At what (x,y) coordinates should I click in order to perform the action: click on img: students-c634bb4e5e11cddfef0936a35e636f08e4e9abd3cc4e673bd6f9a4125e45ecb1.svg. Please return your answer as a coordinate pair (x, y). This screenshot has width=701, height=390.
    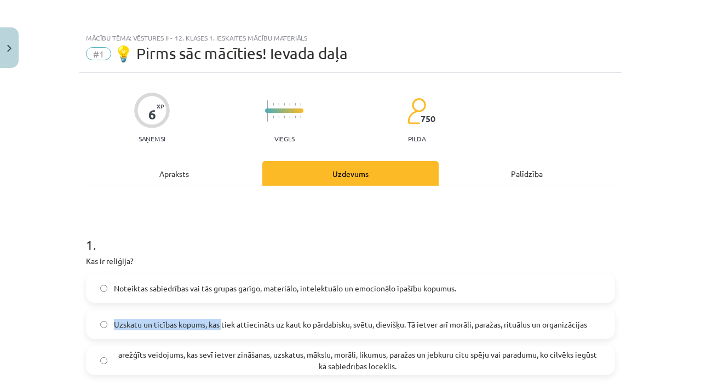
    Looking at the image, I should click on (416, 111).